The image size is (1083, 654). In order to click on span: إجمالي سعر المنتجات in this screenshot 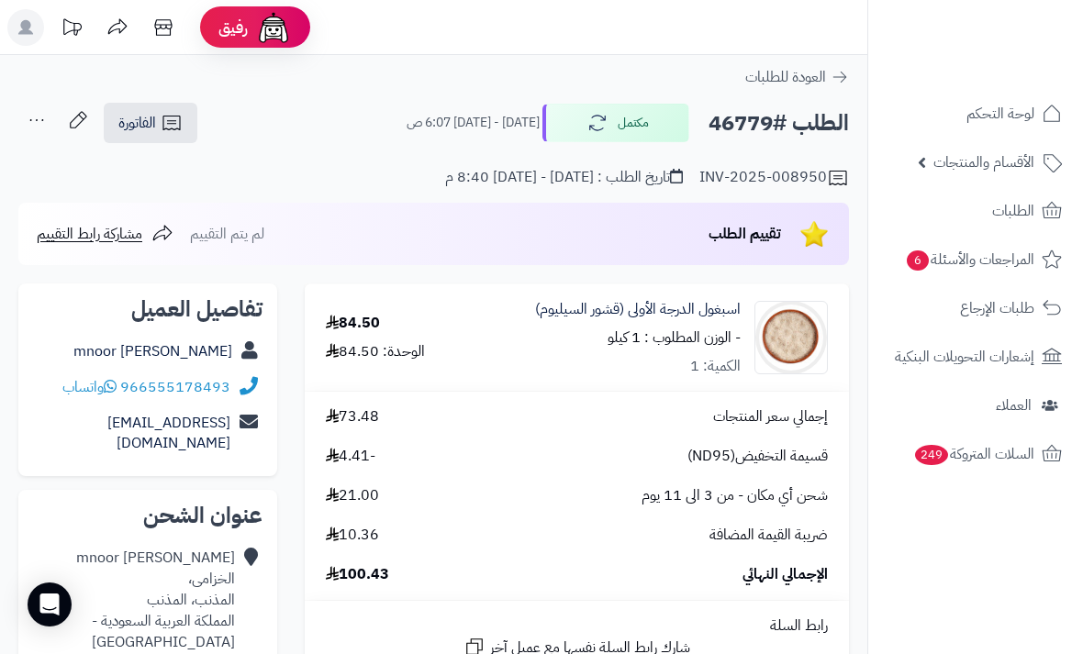, I will do `click(770, 417)`.